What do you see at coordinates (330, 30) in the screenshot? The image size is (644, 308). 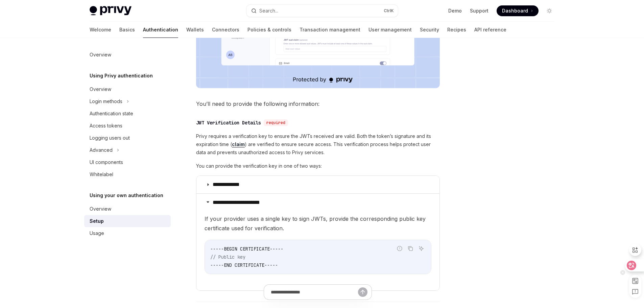 I see `a: Transaction management` at bounding box center [330, 30].